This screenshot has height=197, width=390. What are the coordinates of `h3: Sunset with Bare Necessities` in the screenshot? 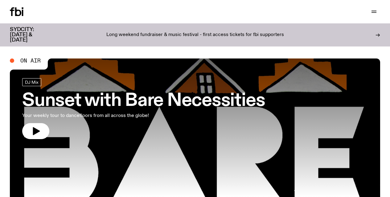 It's located at (143, 101).